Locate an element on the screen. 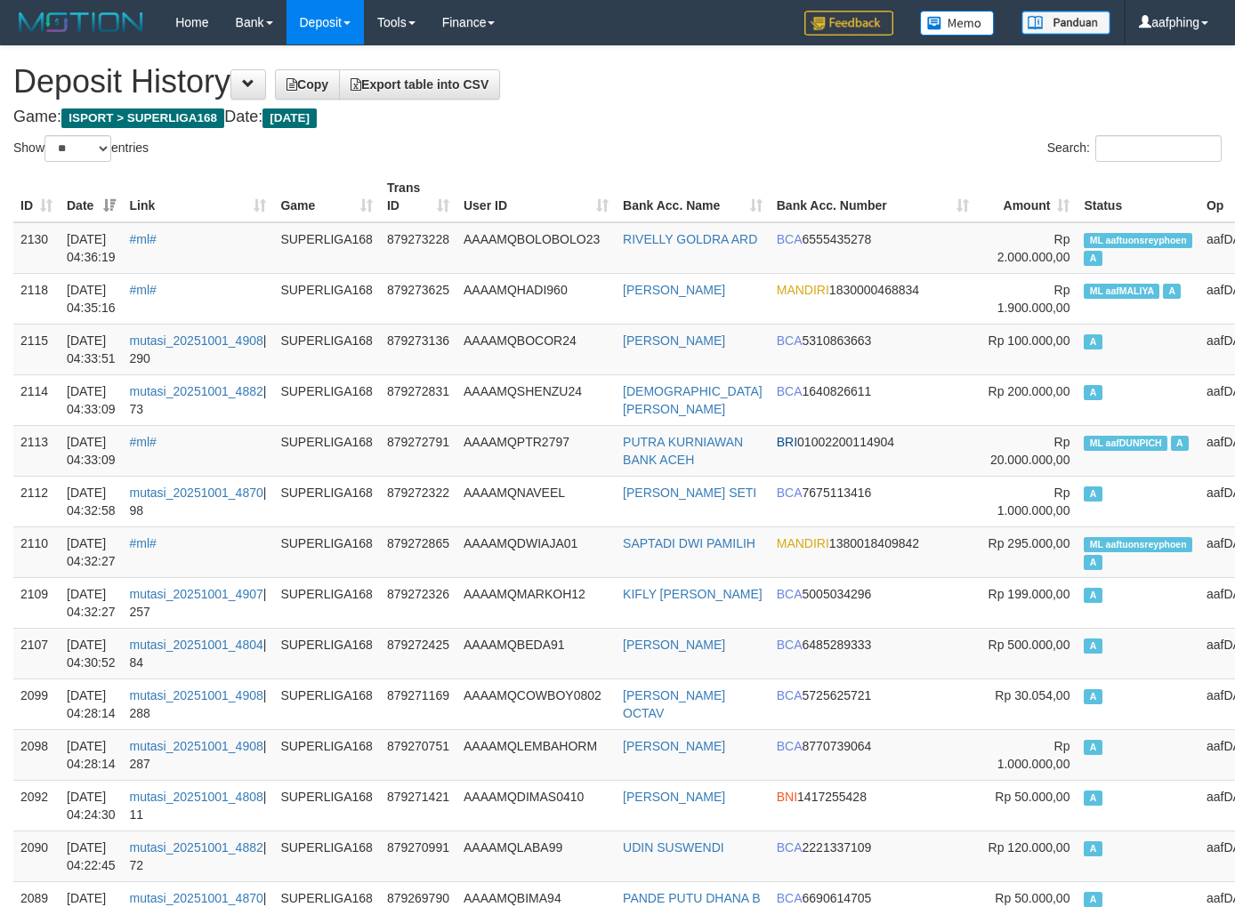  td: 879272831 is located at coordinates (418, 399).